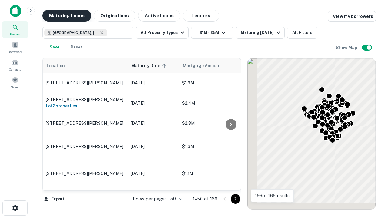 Image resolution: width=388 pixels, height=218 pixels. What do you see at coordinates (352, 16) in the screenshot?
I see `a: View my borrowers` at bounding box center [352, 16].